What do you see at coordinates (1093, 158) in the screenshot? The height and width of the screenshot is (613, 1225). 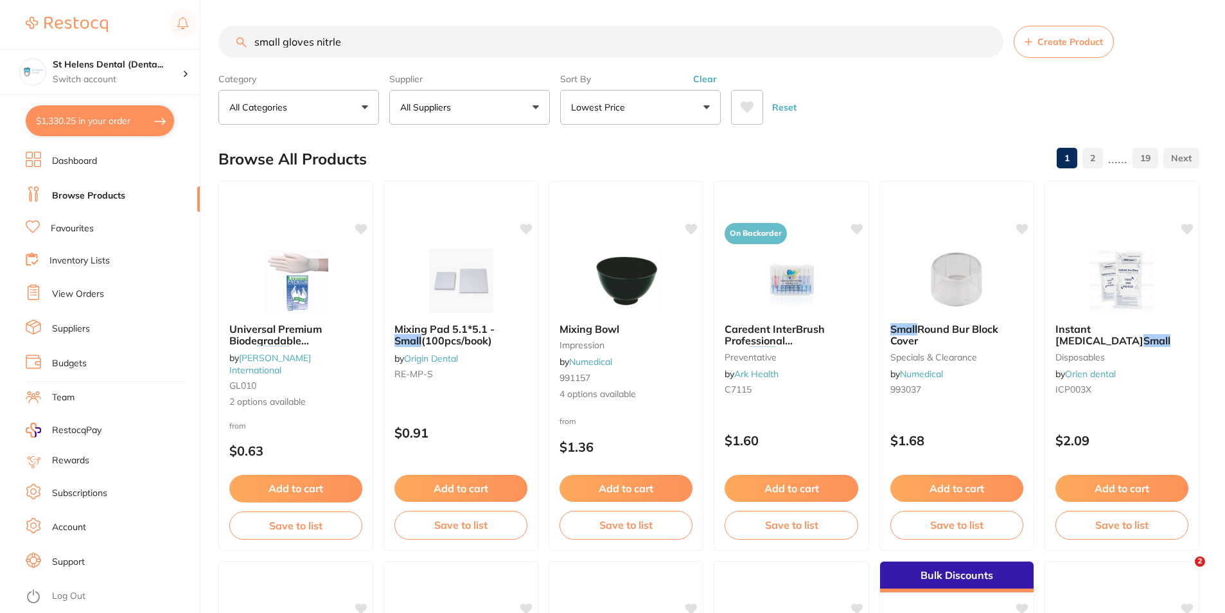 I see `a: 2` at bounding box center [1093, 158].